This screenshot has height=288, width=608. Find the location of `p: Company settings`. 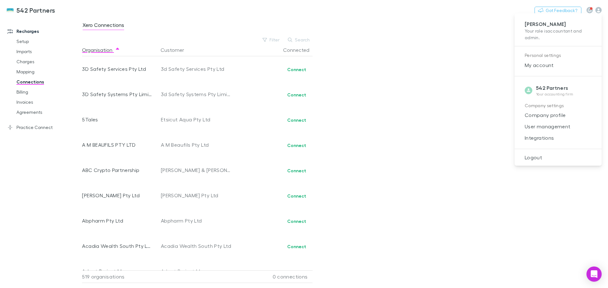

p: Company settings is located at coordinates (558, 106).